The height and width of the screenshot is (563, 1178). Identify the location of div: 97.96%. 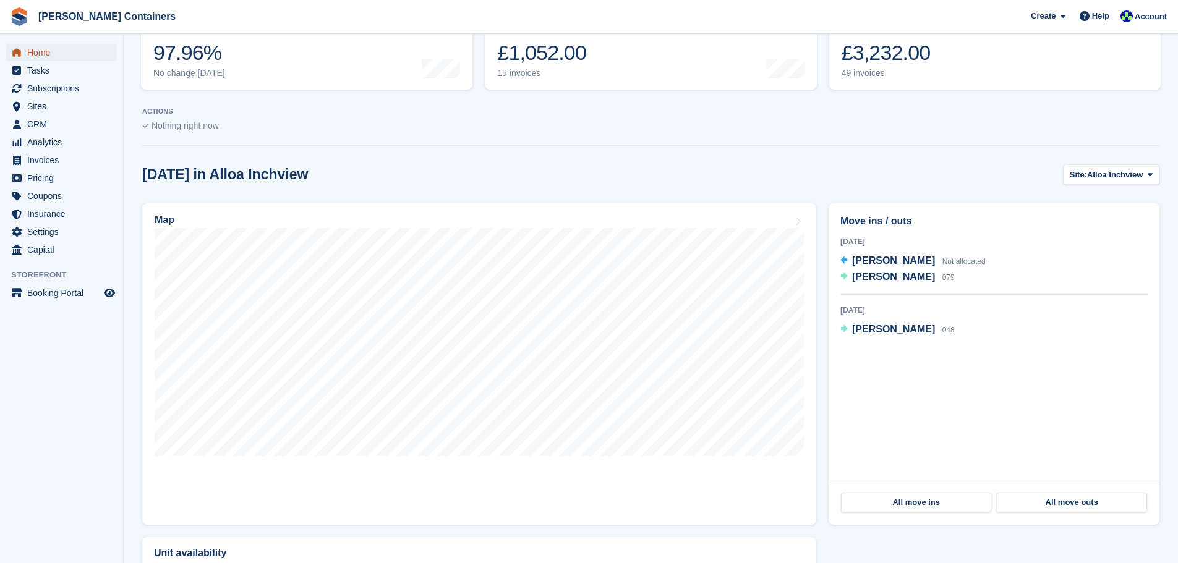
(189, 53).